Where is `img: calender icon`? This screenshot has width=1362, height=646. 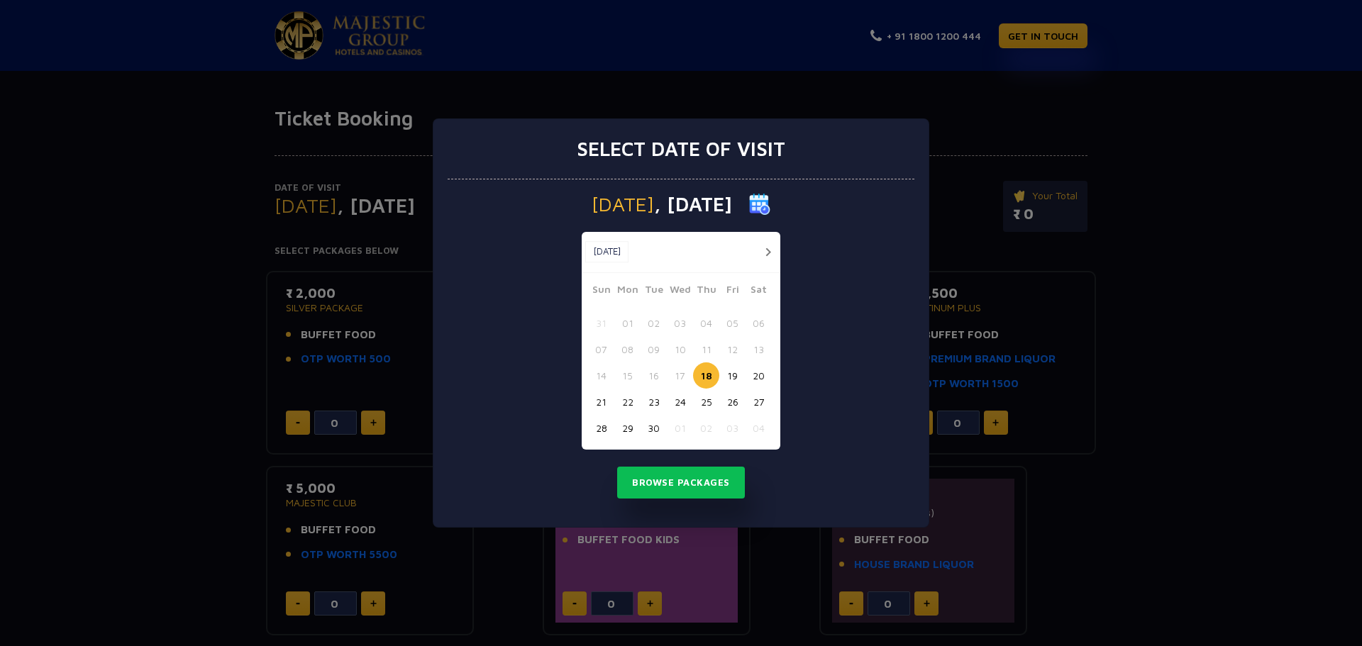
img: calender icon is located at coordinates (760, 204).